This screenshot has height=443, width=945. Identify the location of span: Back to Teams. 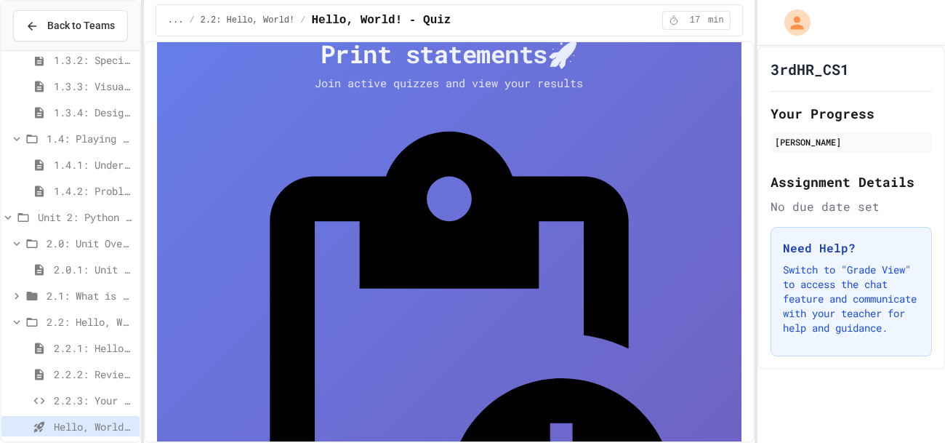
(81, 25).